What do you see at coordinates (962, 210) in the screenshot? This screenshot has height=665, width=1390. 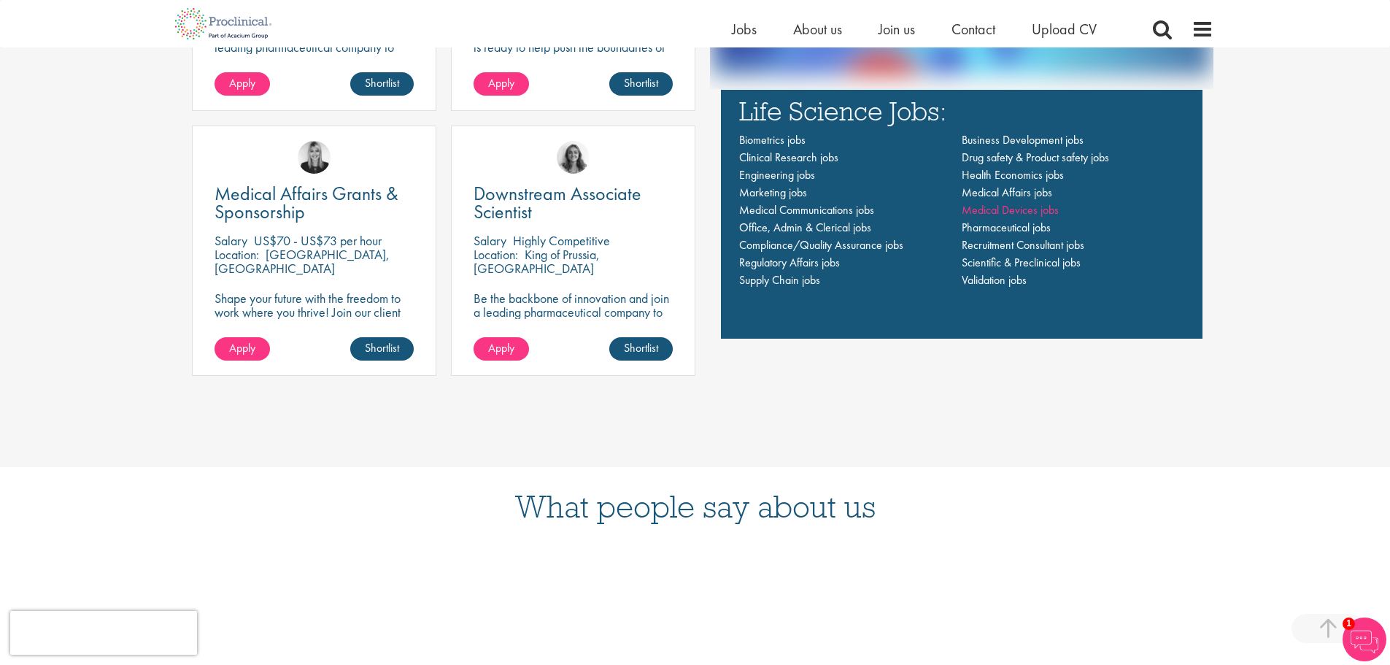 I see `nav: Main navigation` at bounding box center [962, 210].